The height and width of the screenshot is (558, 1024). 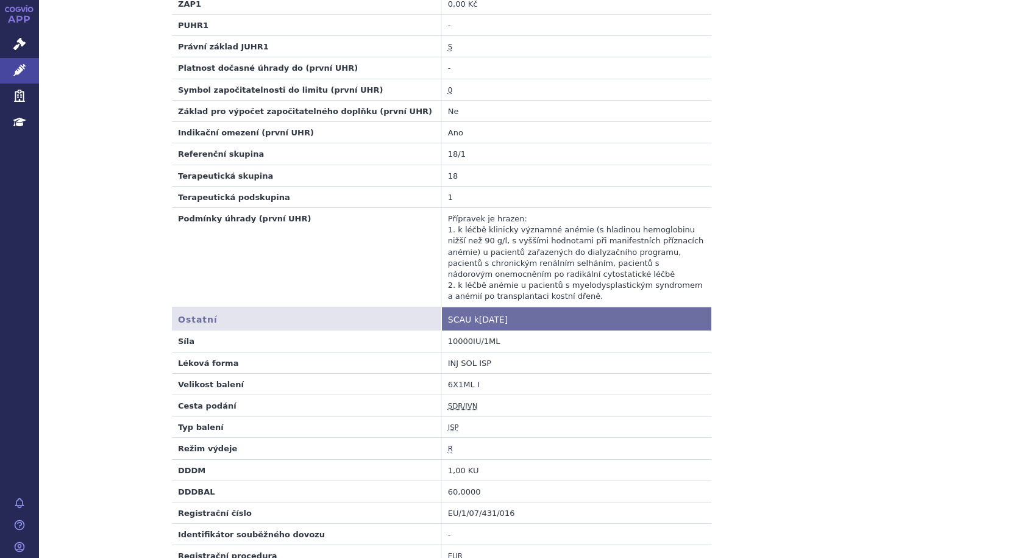 I want to click on strong: Podmínky úhrady (první UHR), so click(x=245, y=218).